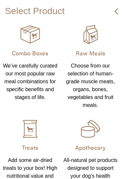 This screenshot has width=123, height=179. I want to click on div: Choose from our selection of human-grade muscle meats, organs, bones, vegetables and fruit meals., so click(90, 85).